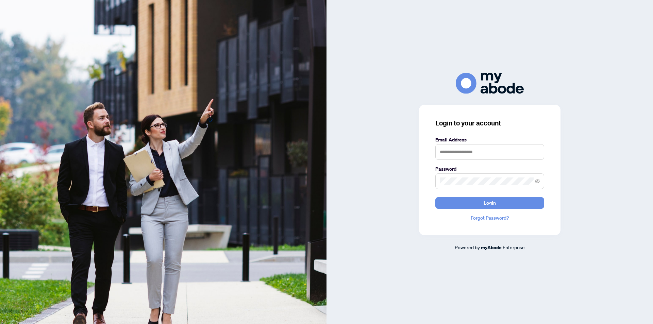 The height and width of the screenshot is (324, 653). What do you see at coordinates (491, 248) in the screenshot?
I see `a: myAbode` at bounding box center [491, 248].